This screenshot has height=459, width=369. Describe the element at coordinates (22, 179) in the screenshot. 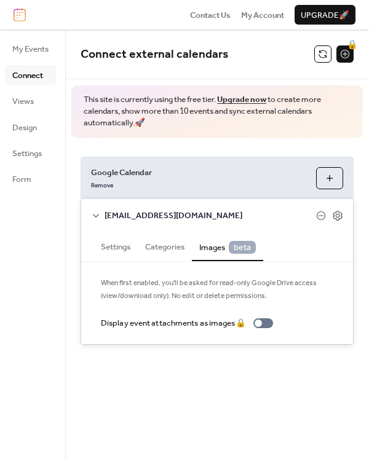

I see `span: Form` at that location.